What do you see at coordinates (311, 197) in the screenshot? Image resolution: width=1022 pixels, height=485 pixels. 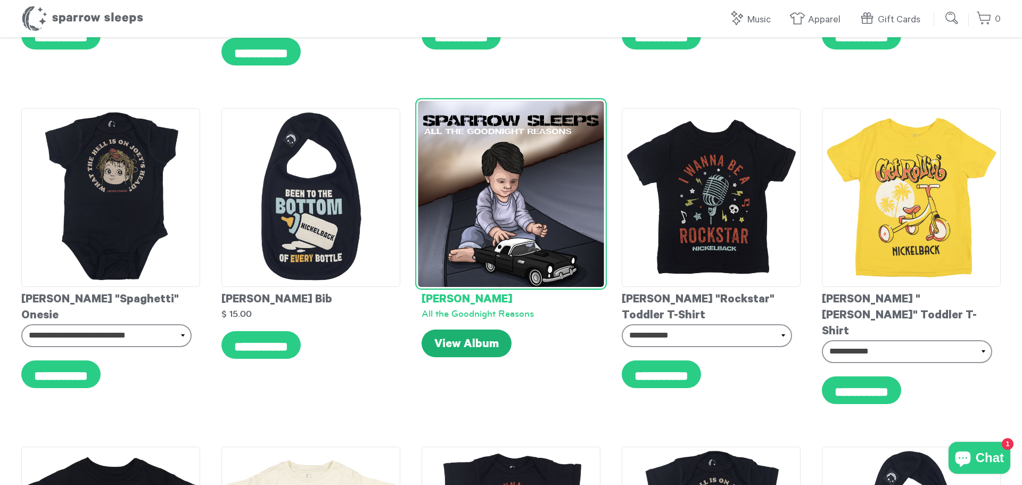 I see `img: NickelbackBib_grande.jpg` at bounding box center [311, 197].